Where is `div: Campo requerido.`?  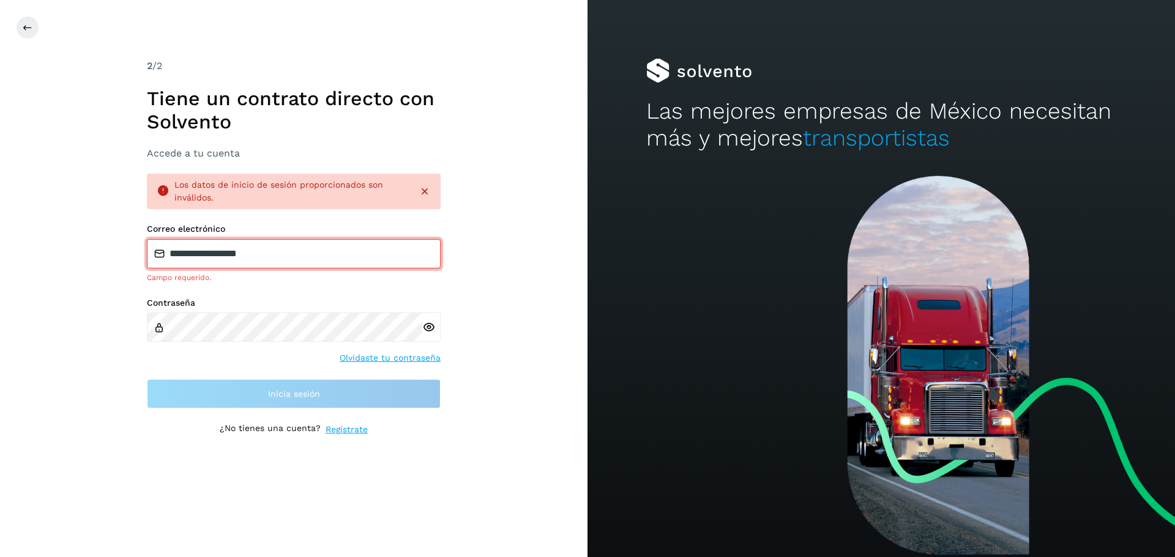
div: Campo requerido. is located at coordinates (294, 278).